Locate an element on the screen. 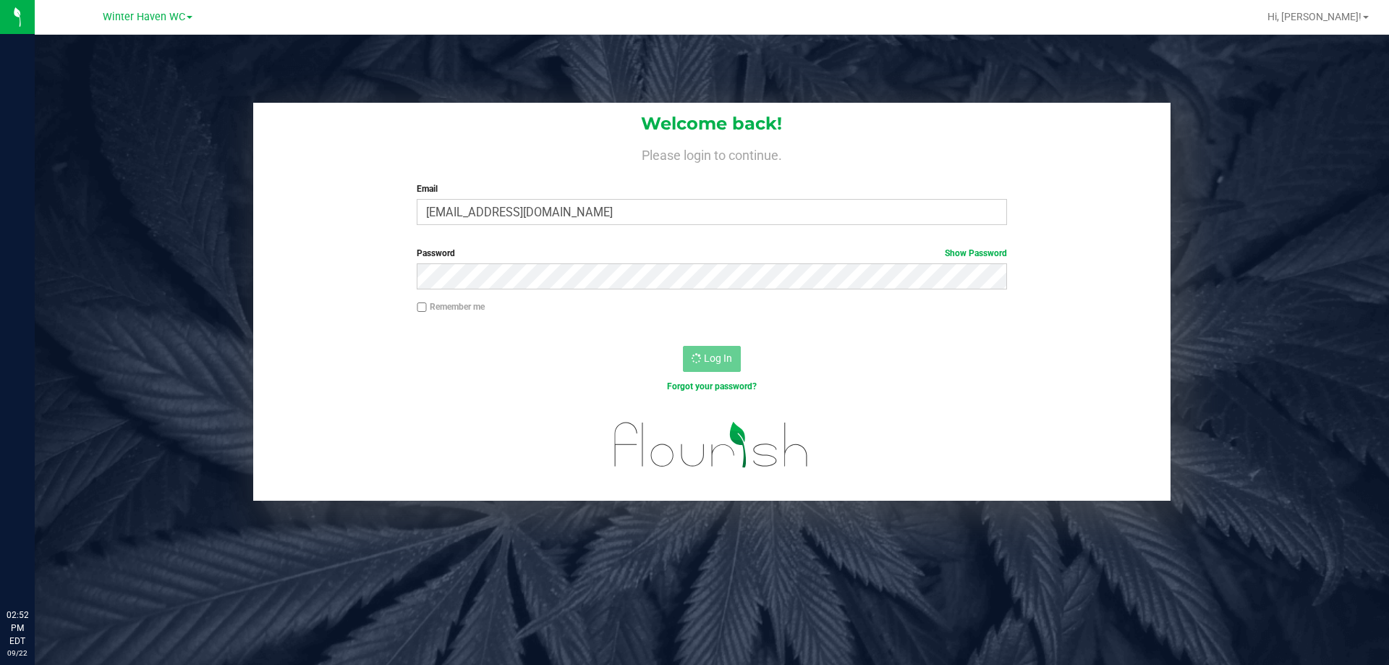 The width and height of the screenshot is (1389, 665). a: Show Password is located at coordinates (976, 253).